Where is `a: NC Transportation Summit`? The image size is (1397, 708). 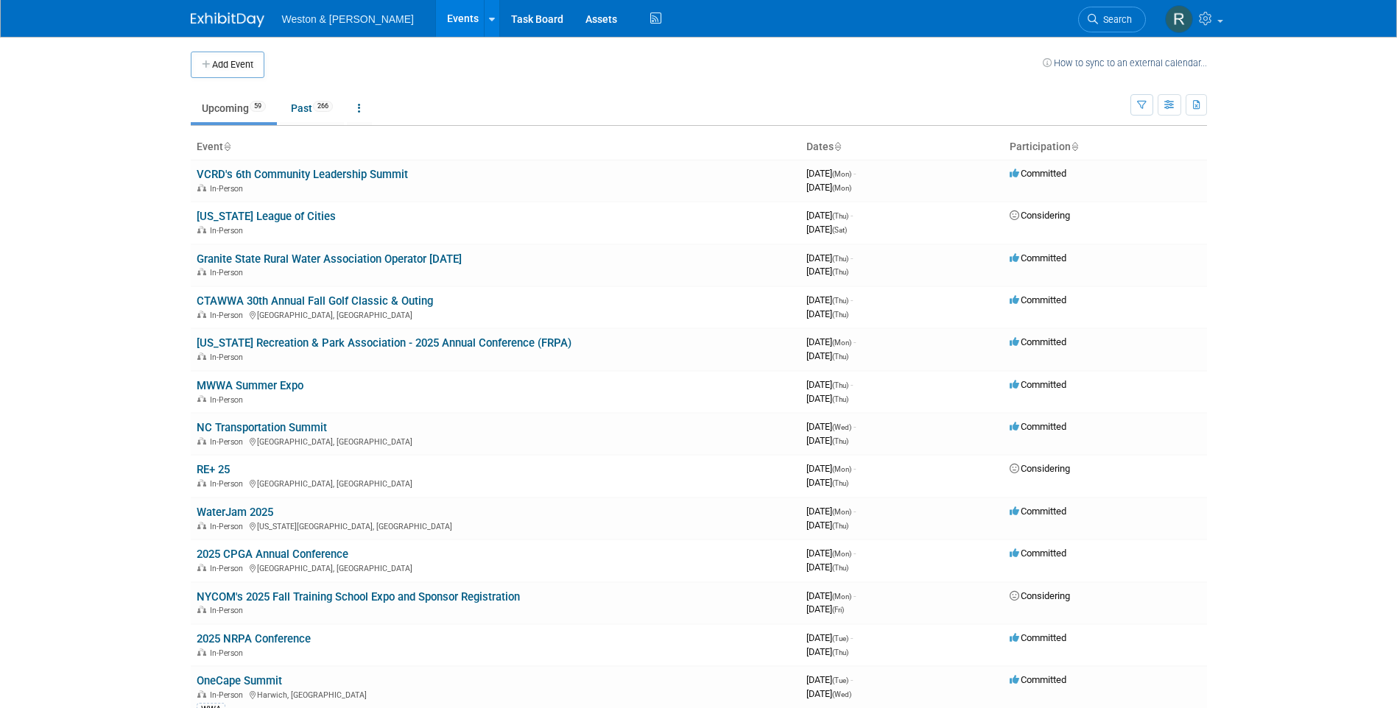
a: NC Transportation Summit is located at coordinates (261, 428).